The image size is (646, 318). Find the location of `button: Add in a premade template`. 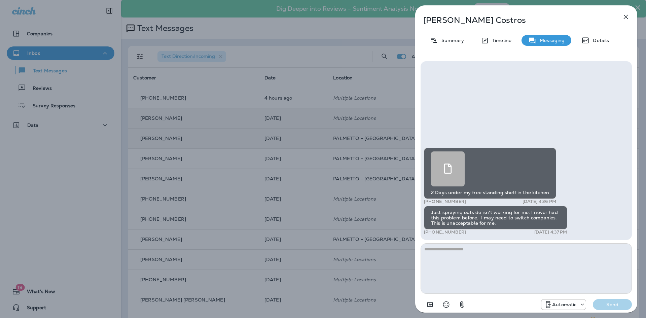

button: Add in a premade template is located at coordinates (430, 304).